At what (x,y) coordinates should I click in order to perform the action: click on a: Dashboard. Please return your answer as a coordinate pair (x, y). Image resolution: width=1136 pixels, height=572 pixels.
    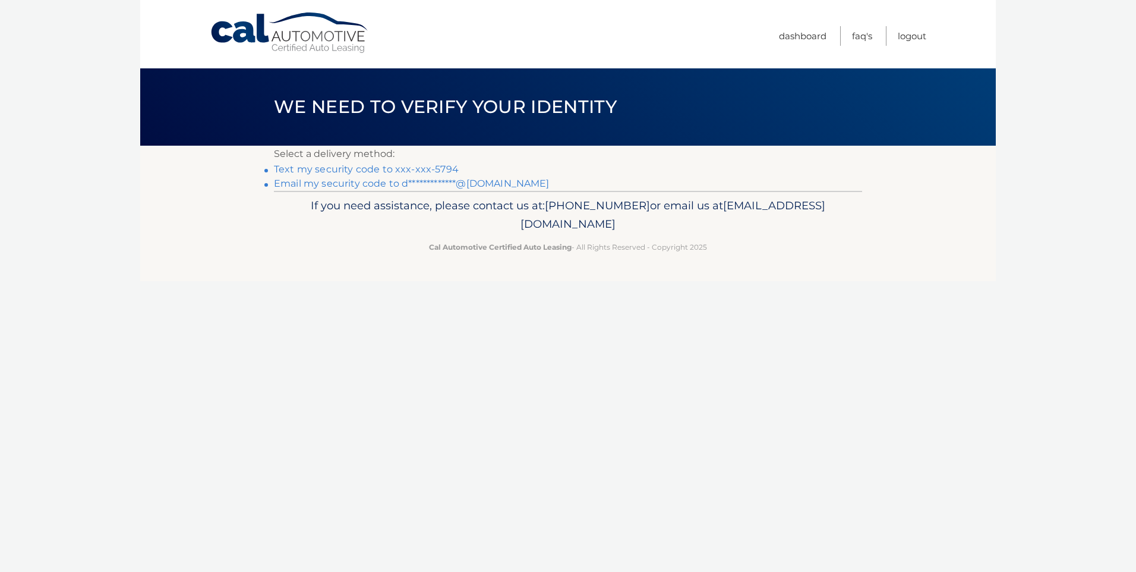
    Looking at the image, I should click on (803, 36).